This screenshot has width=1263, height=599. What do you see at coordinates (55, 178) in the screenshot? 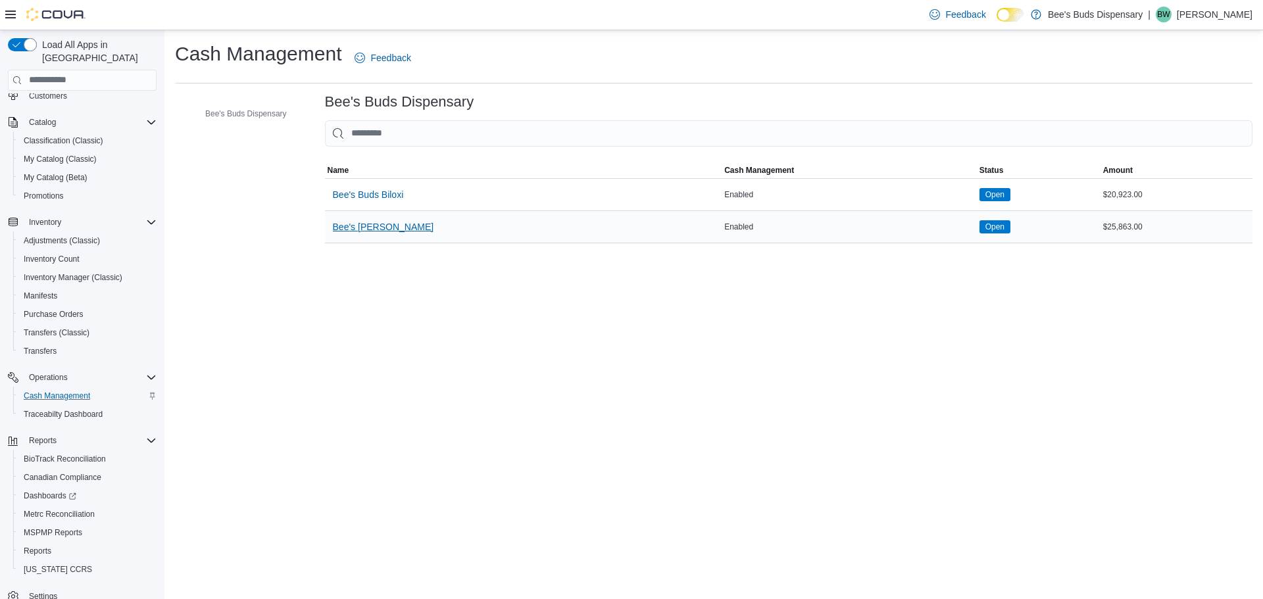
I see `a: My Catalog (Beta)` at bounding box center [55, 178].